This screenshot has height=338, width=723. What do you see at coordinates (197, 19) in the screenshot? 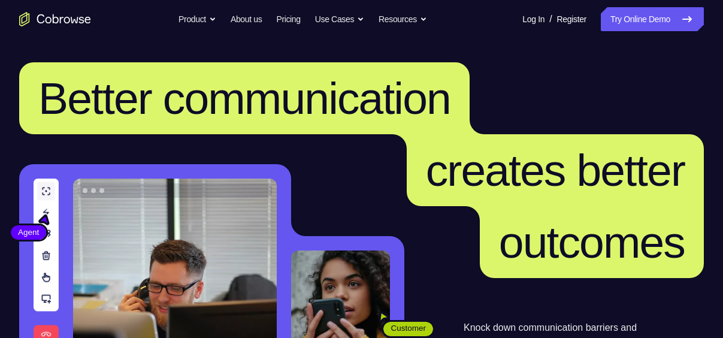
I see `button: Product` at bounding box center [197, 19].